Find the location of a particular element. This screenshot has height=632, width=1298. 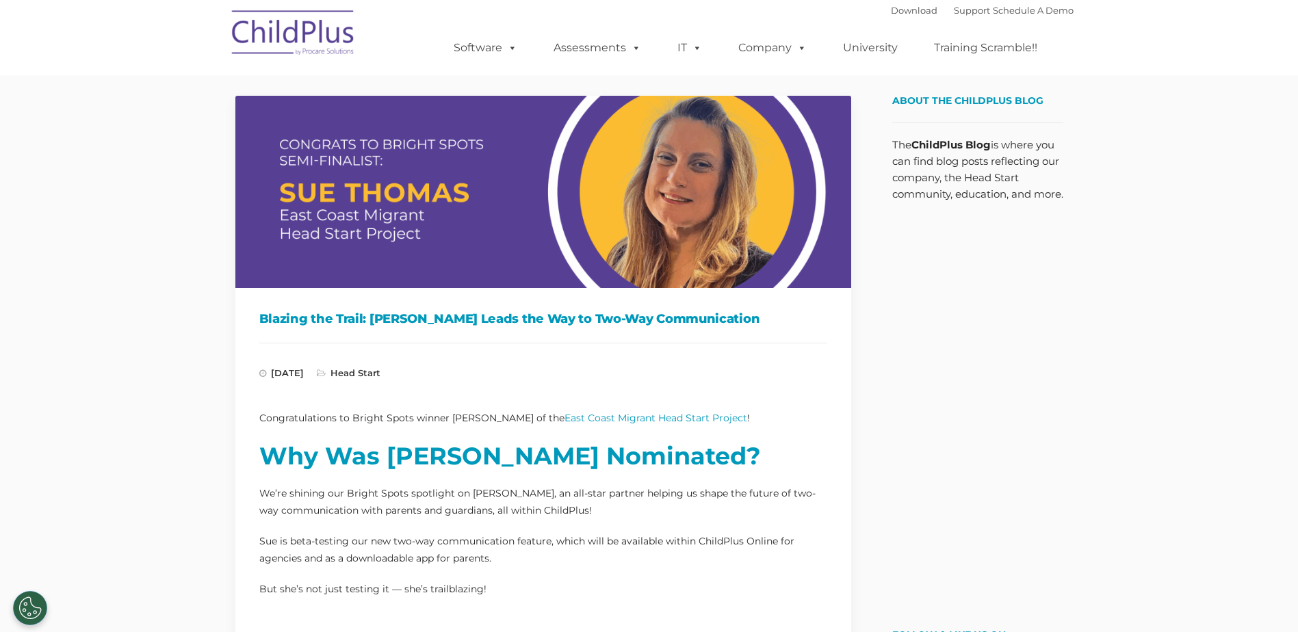

p: Sue is beta-testing our new two-way communication feature, which will be available within ChildPl... is located at coordinates (543, 550).